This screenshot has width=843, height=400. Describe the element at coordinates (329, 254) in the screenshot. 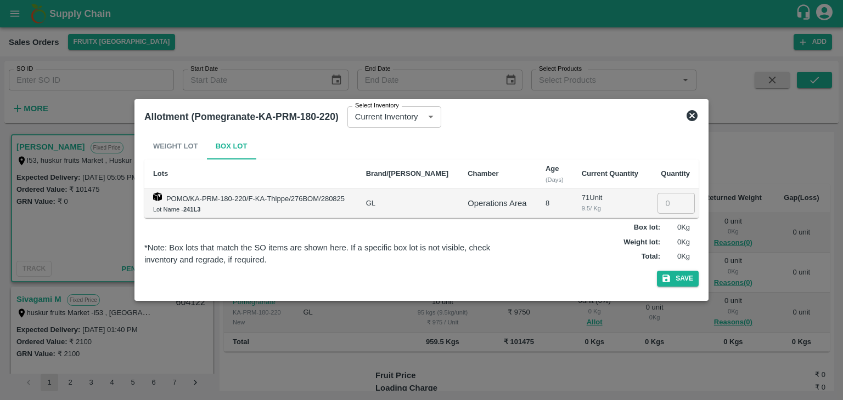

I see `div: *Note: Box lots that match the SO items are shown here. If a specific box lot is not visible, che...` at that location.